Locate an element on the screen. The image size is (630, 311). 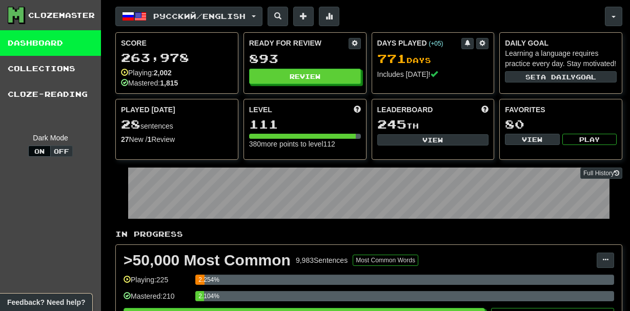
button: More stats is located at coordinates (329, 16).